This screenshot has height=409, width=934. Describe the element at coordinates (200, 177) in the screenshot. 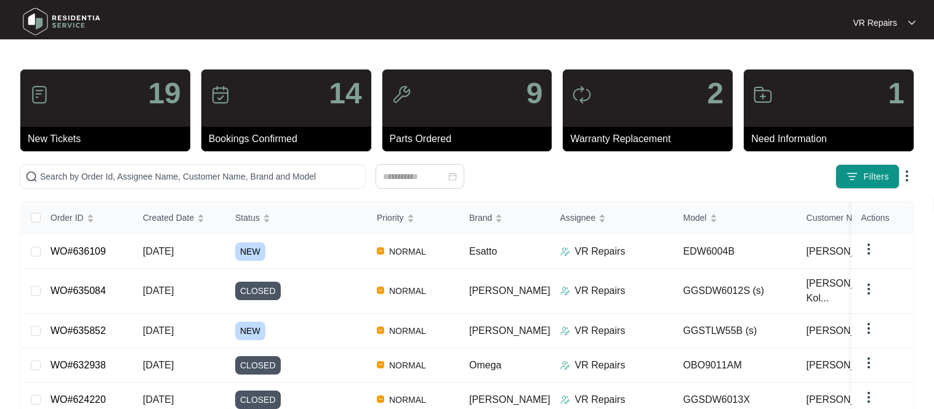

I see `input: Search by Order Id, Assignee Name, Customer Name, Brand and Model` at that location.